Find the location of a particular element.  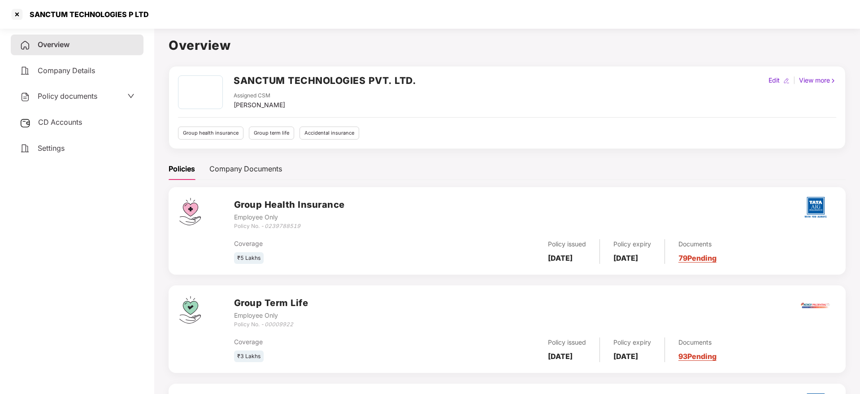

div: View more is located at coordinates (818, 80).